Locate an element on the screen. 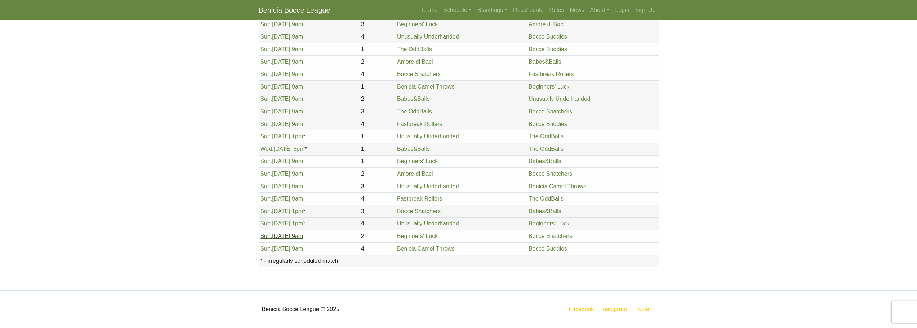 The image size is (917, 328). div: Benicia Bocce League © 2025 is located at coordinates (356, 310).